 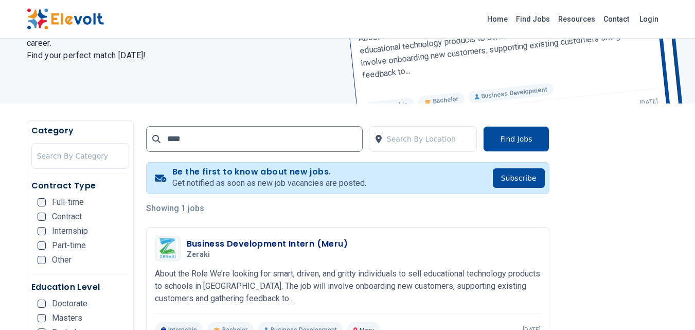 I want to click on h5: Education Level, so click(x=80, y=287).